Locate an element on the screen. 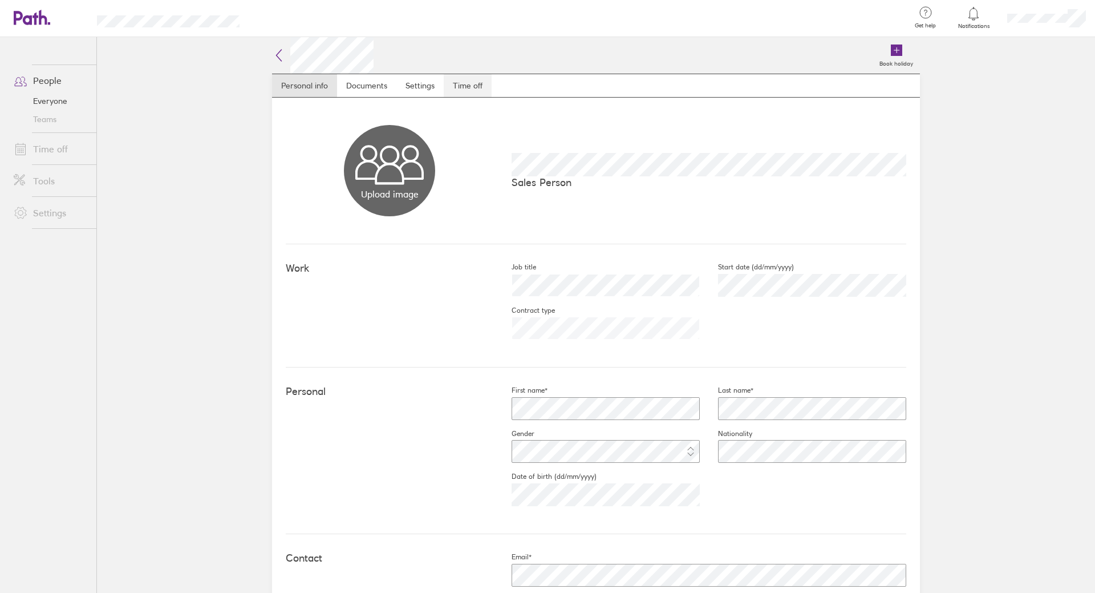 The height and width of the screenshot is (593, 1095). label: Email* is located at coordinates (512, 557).